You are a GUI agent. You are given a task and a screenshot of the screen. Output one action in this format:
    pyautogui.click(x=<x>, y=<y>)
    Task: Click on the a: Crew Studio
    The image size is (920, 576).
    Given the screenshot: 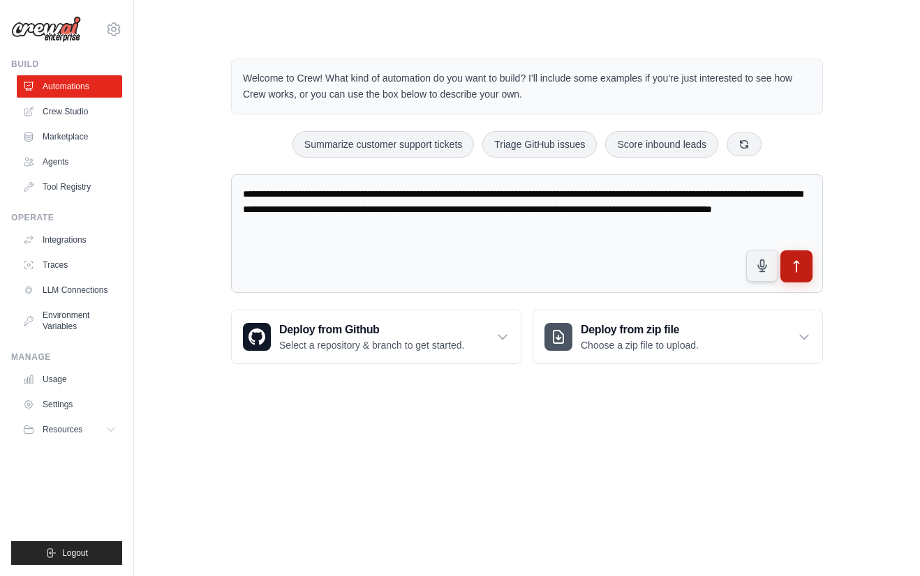 What is the action you would take?
    pyautogui.click(x=69, y=112)
    